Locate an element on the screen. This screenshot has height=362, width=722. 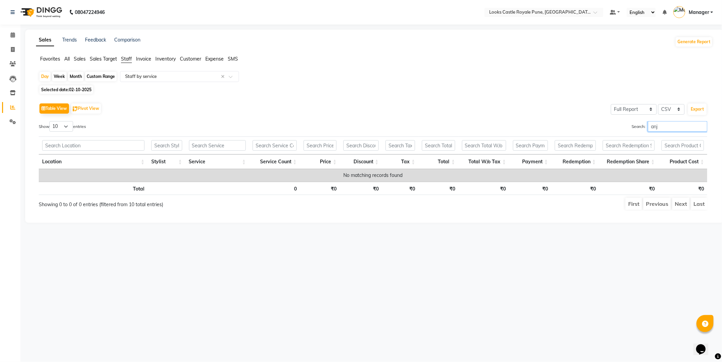
span: All is located at coordinates (67, 59).